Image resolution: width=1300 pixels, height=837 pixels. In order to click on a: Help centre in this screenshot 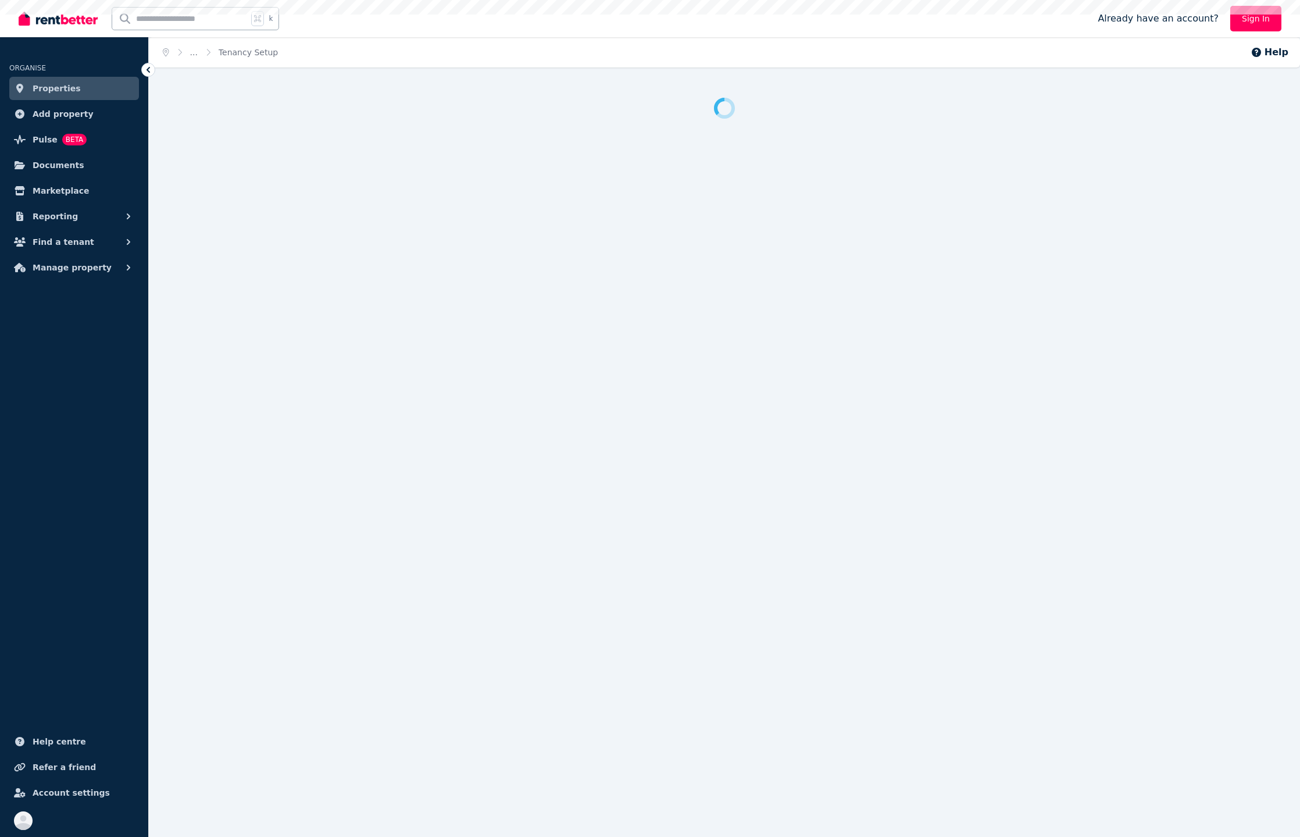, I will do `click(74, 742)`.